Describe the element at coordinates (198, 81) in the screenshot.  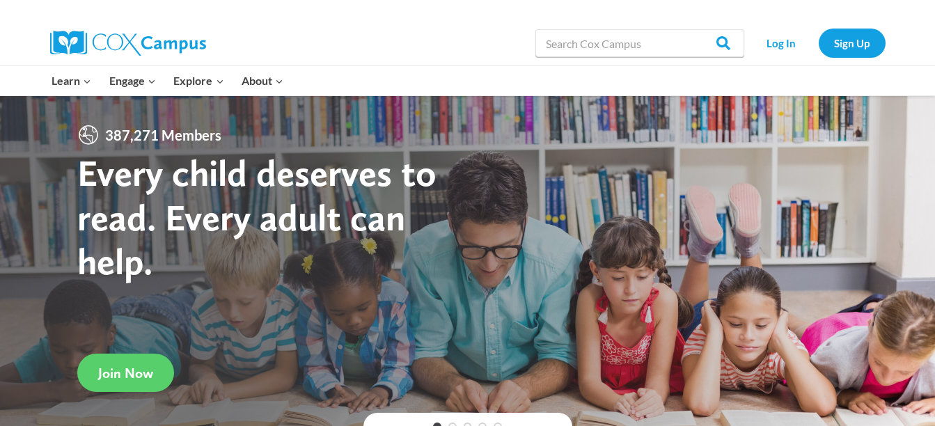
I see `span: Explore` at that location.